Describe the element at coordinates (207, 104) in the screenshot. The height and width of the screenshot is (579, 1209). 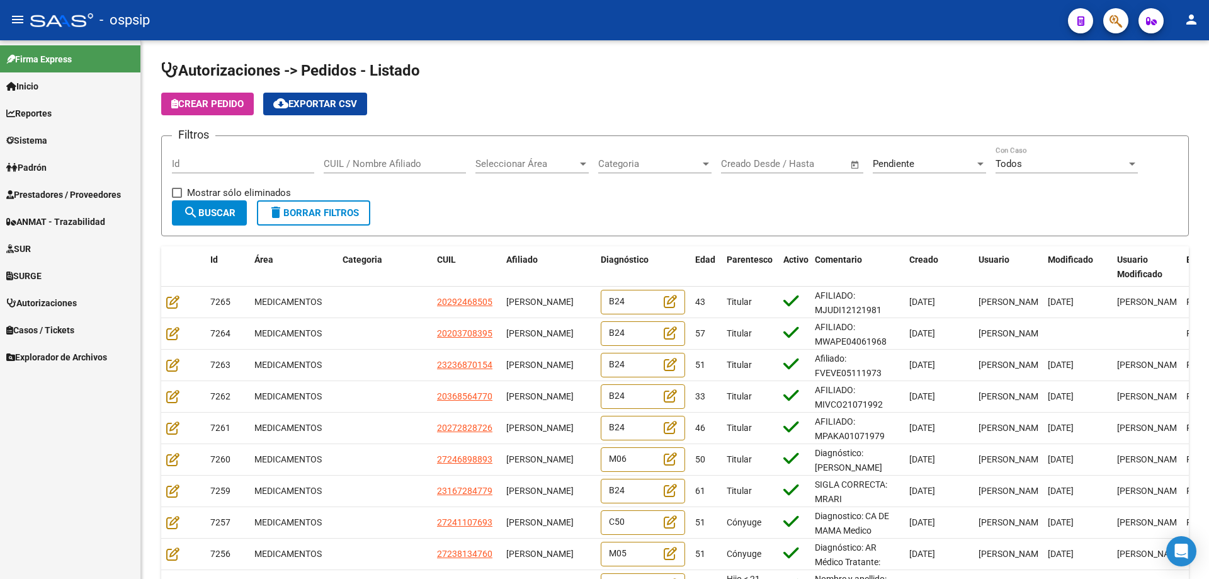
I see `button: Crear Pedido` at that location.